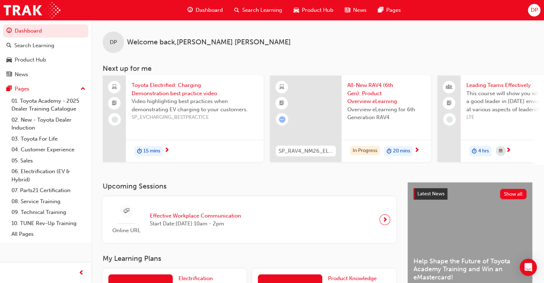  I want to click on span: SP_EVCHARGING_BESTPRACTICE, so click(195, 117).